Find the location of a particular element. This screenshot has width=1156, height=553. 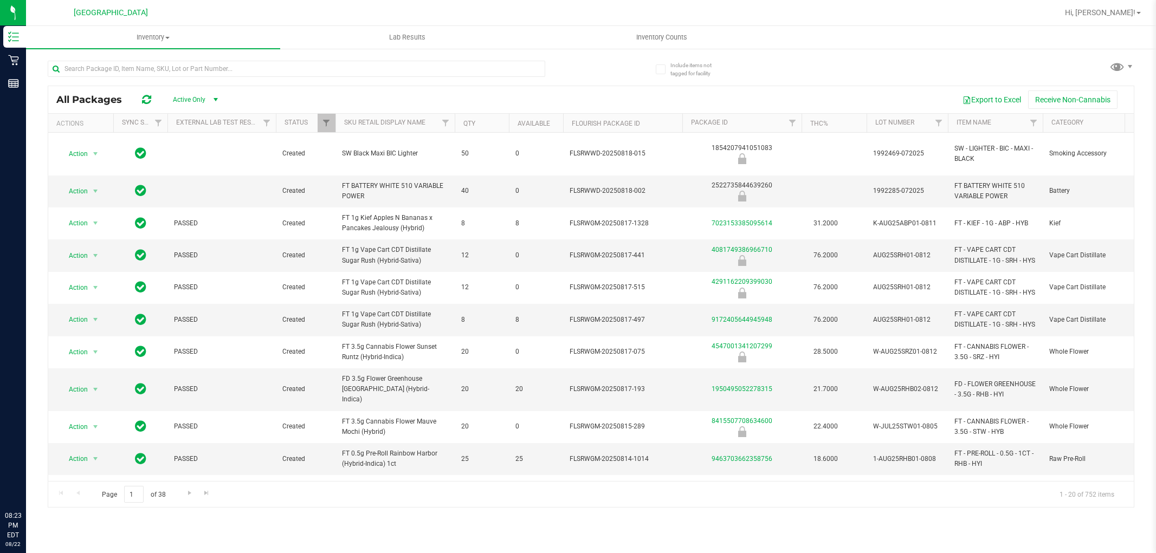

a: 4081749386966710 is located at coordinates (742, 250).